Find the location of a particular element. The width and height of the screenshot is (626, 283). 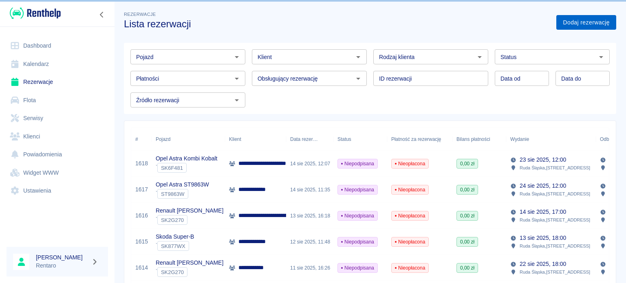

p: 13 sie 2025, 18:00 is located at coordinates (543, 238).